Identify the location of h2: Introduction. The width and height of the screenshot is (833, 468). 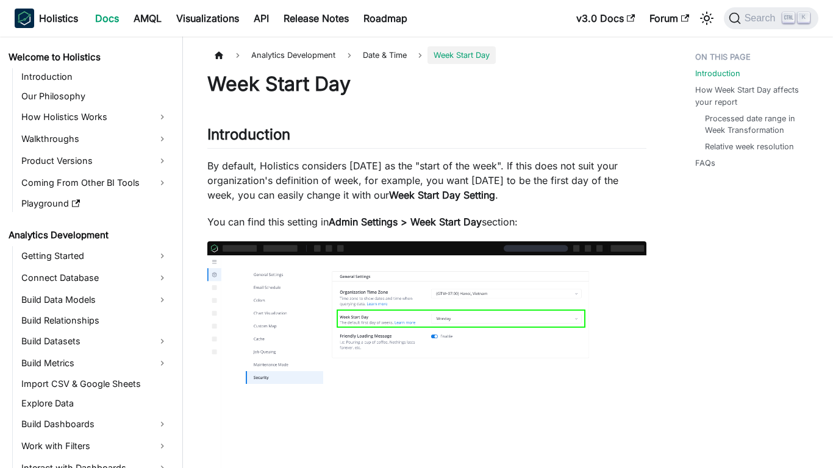
(427, 137).